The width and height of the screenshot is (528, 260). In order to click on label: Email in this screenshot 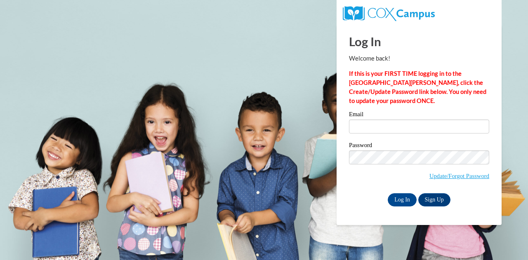, I will do `click(419, 116)`.